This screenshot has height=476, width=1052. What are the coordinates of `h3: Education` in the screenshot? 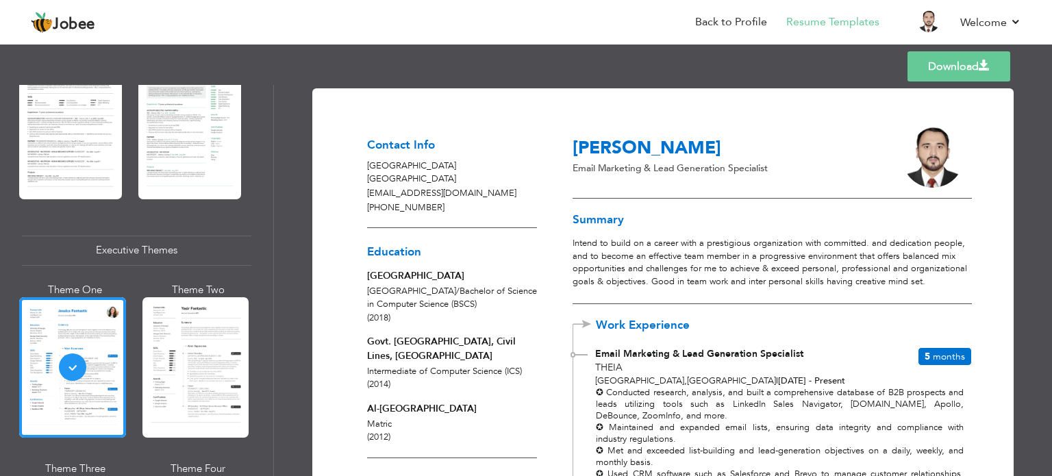 It's located at (452, 252).